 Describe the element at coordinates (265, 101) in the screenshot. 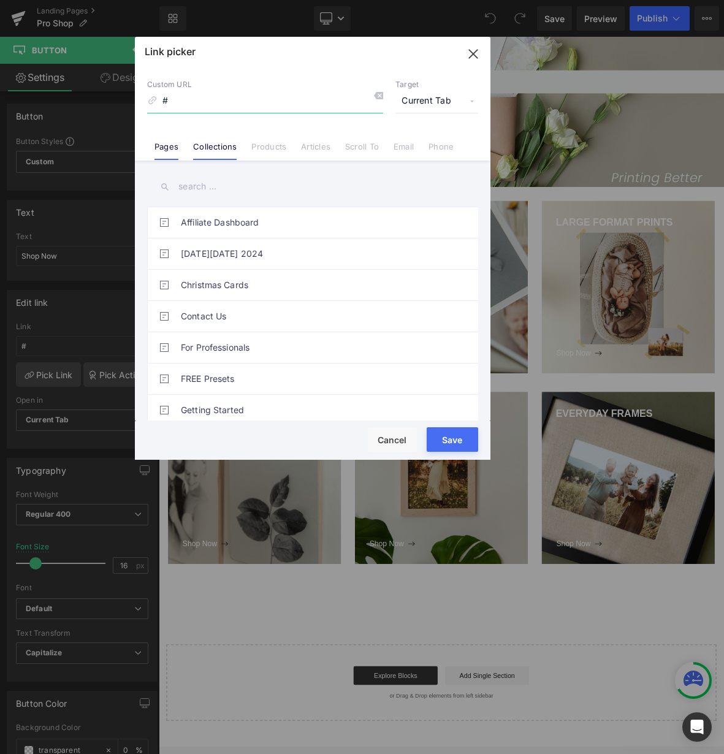

I see `input: https://gempages.net` at that location.